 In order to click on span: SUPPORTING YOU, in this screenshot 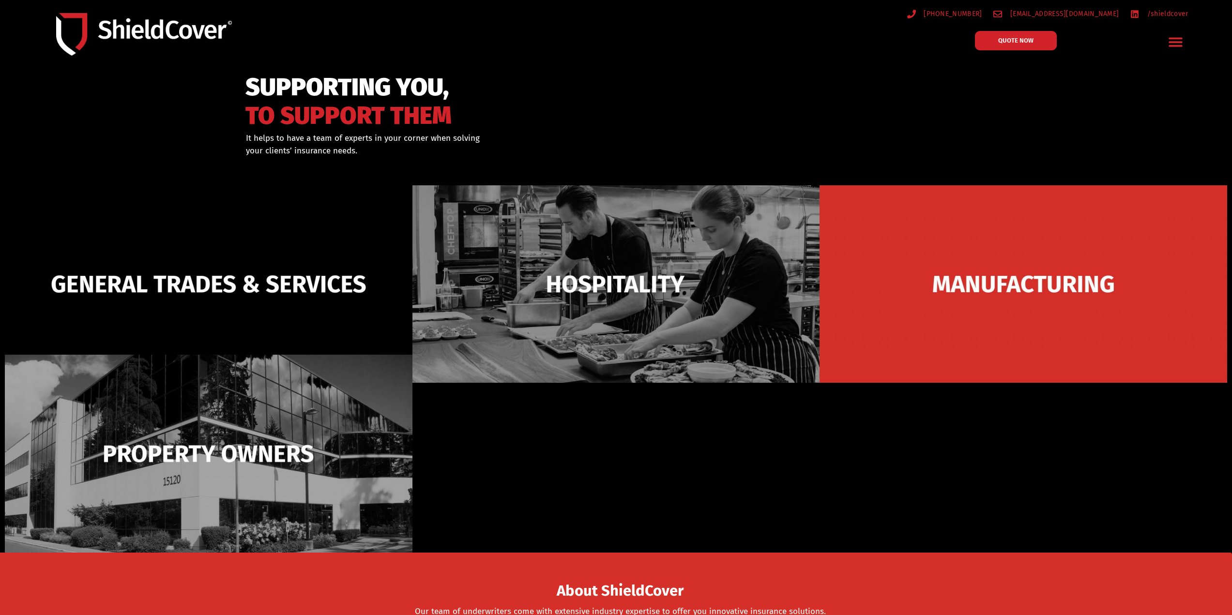, I will do `click(349, 87)`.